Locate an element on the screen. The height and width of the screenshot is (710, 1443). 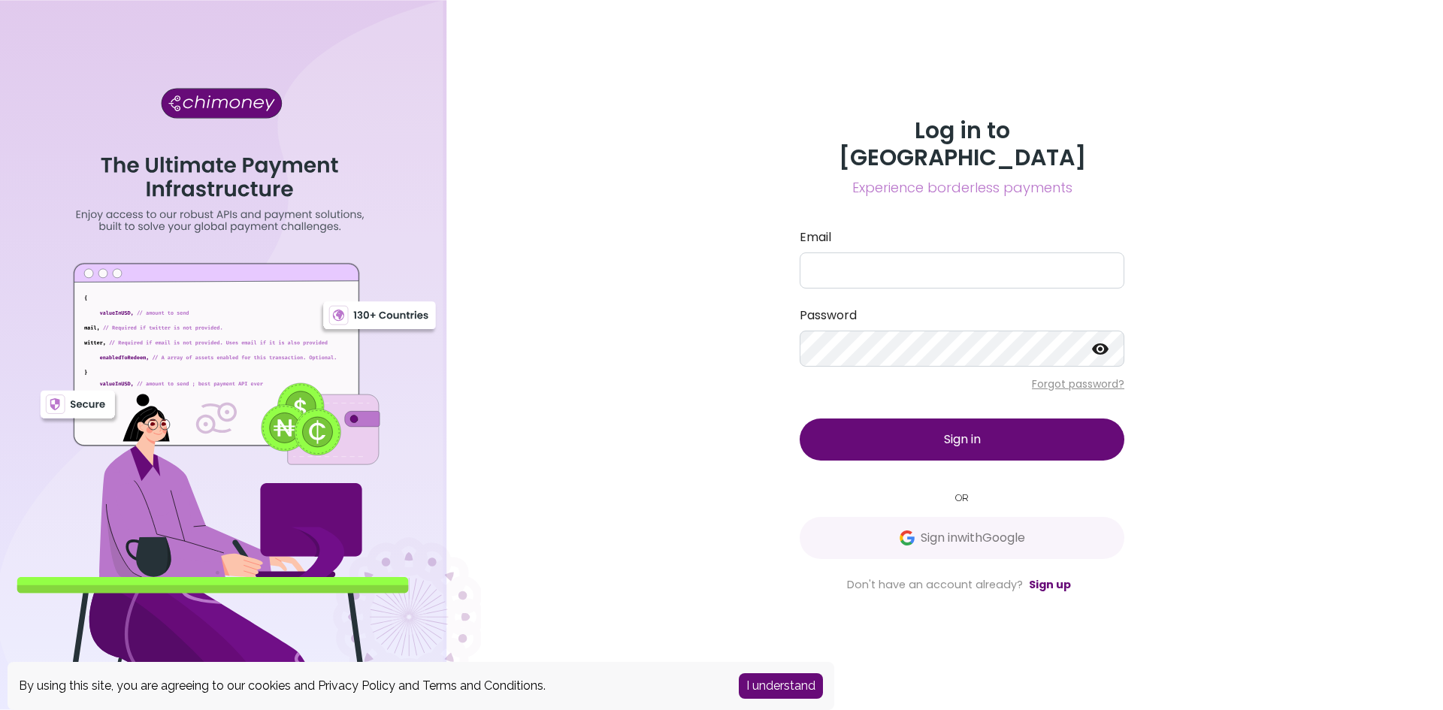
span: Sign in is located at coordinates (962, 439).